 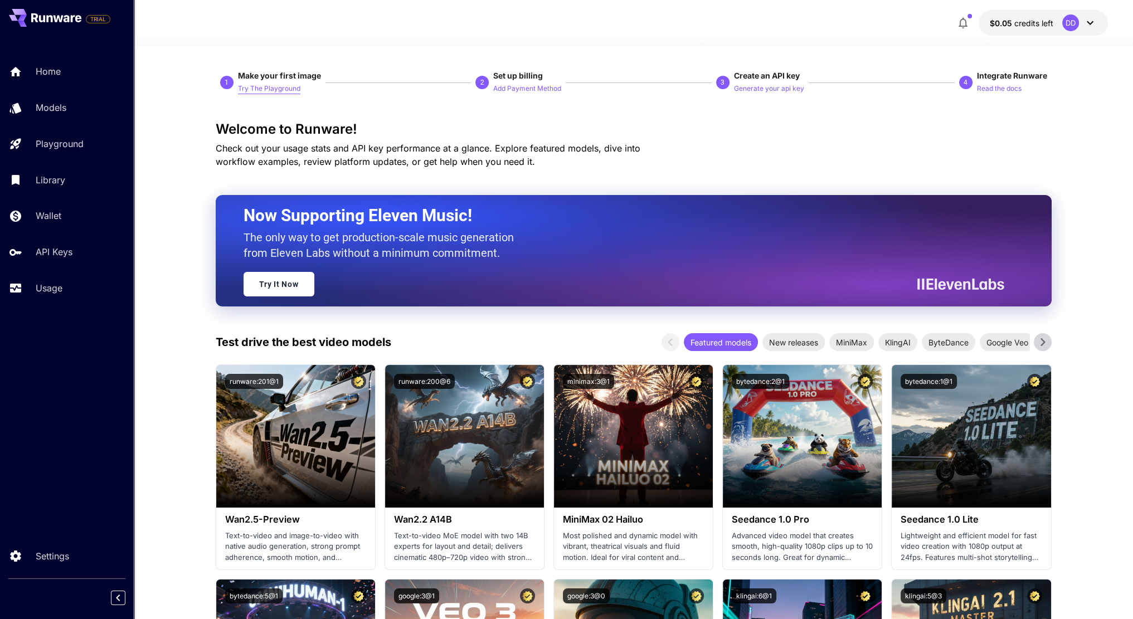 I want to click on p: Settings, so click(x=52, y=556).